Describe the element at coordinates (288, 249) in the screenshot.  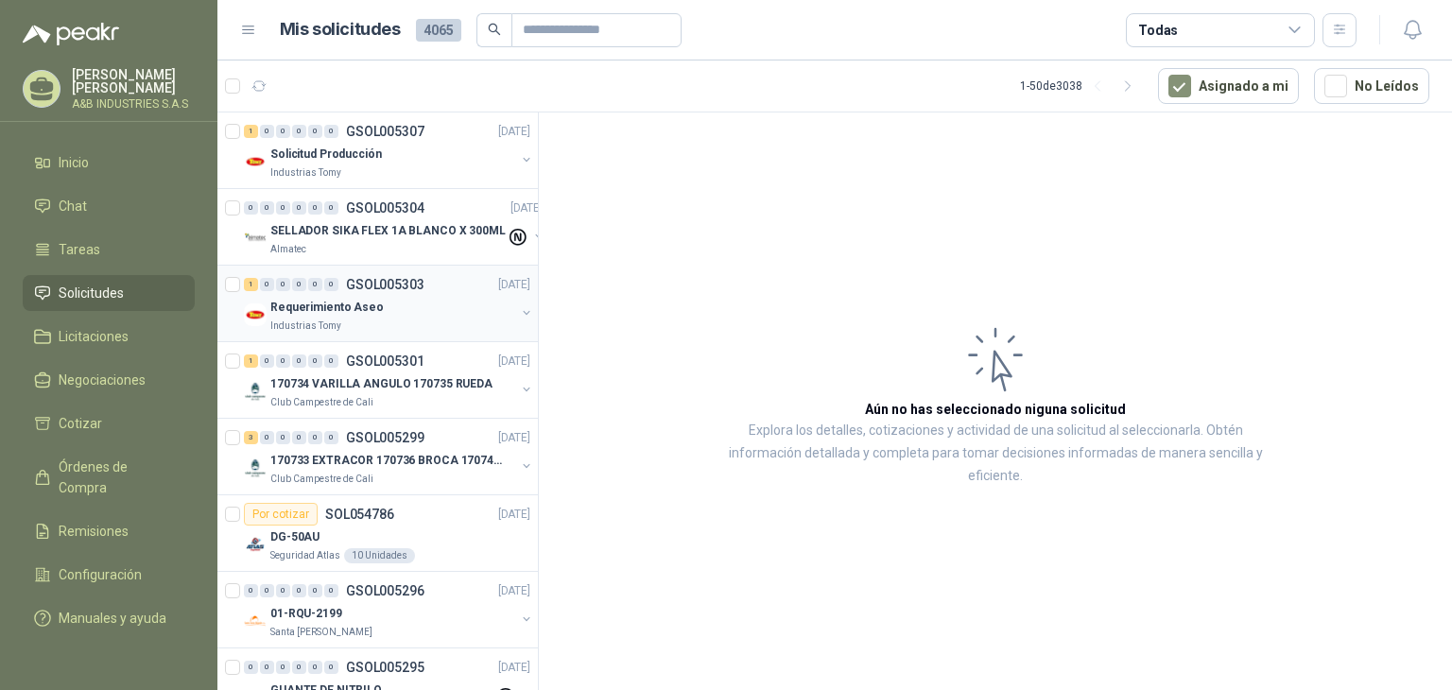
I see `p: Almatec` at that location.